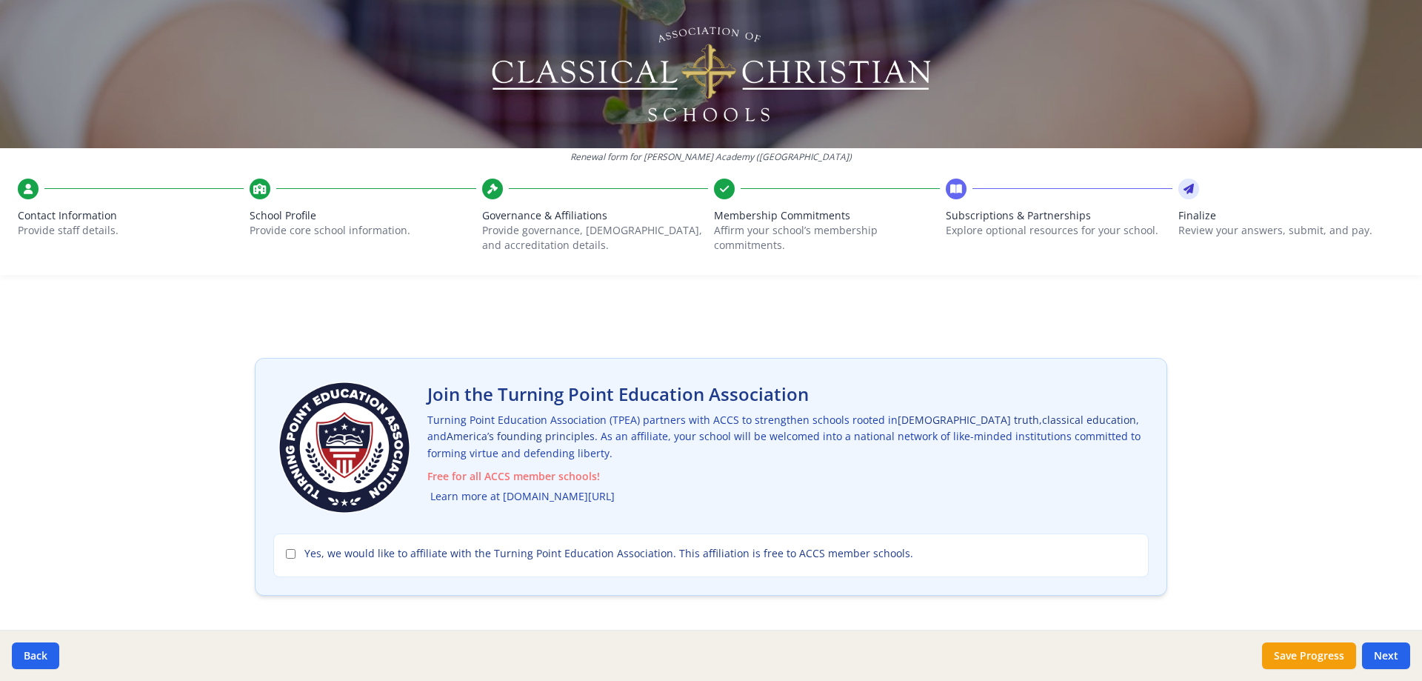  I want to click on span: Contact Information, so click(130, 216).